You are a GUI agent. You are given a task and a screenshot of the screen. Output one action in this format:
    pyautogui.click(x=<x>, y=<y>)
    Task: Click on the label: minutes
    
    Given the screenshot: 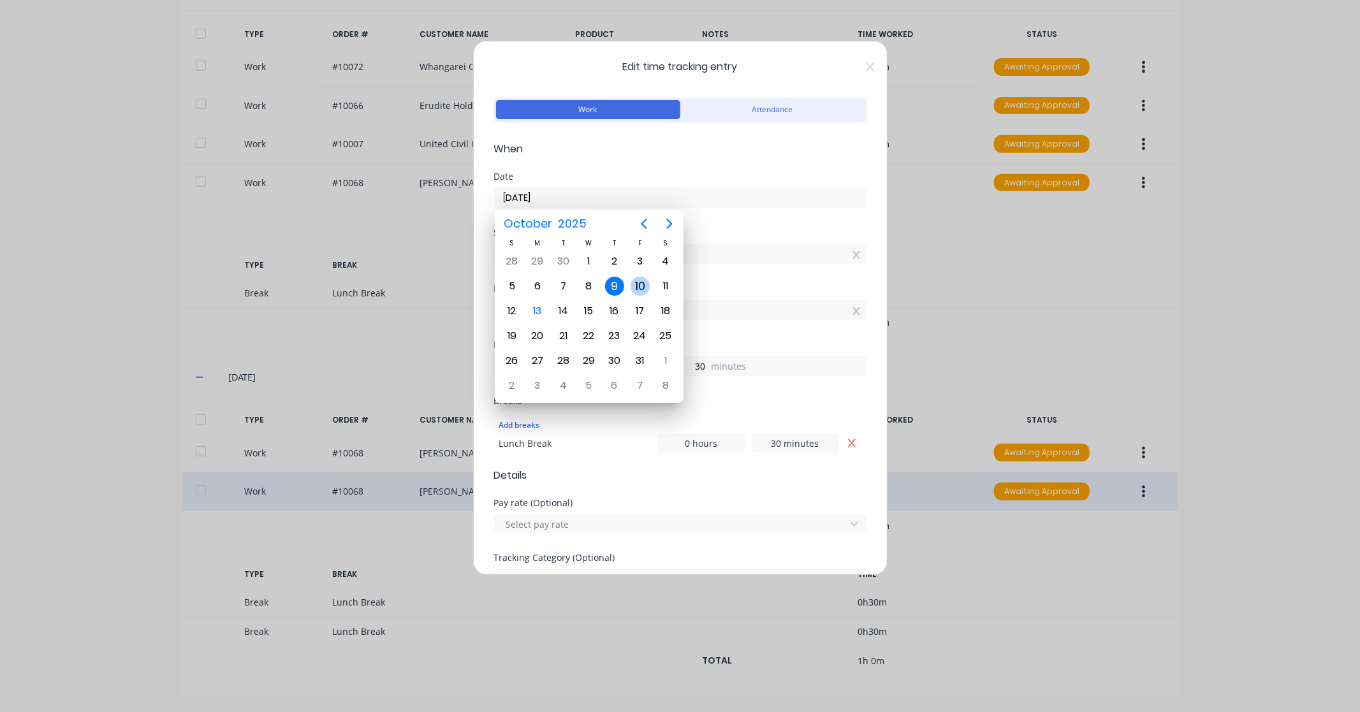 What is the action you would take?
    pyautogui.click(x=789, y=367)
    